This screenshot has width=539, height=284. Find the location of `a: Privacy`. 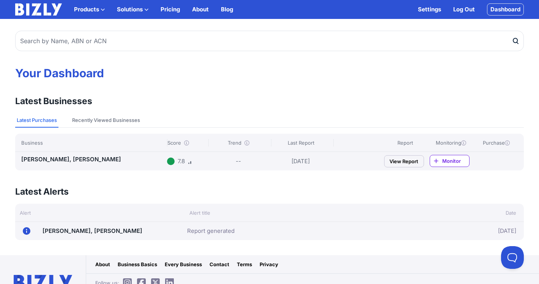

a: Privacy is located at coordinates (269, 265).